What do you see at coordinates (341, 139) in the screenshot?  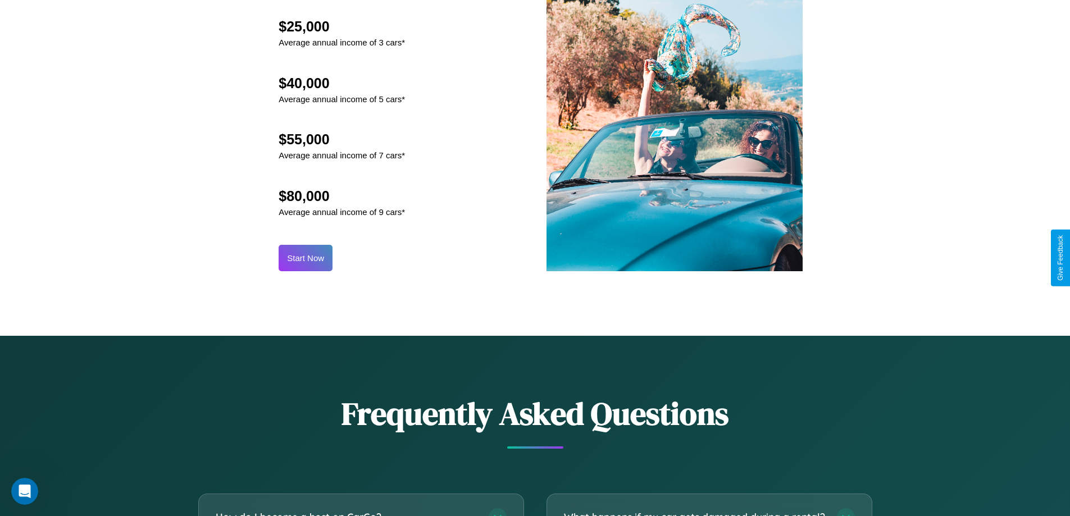 I see `h2: $55,000` at bounding box center [341, 139].